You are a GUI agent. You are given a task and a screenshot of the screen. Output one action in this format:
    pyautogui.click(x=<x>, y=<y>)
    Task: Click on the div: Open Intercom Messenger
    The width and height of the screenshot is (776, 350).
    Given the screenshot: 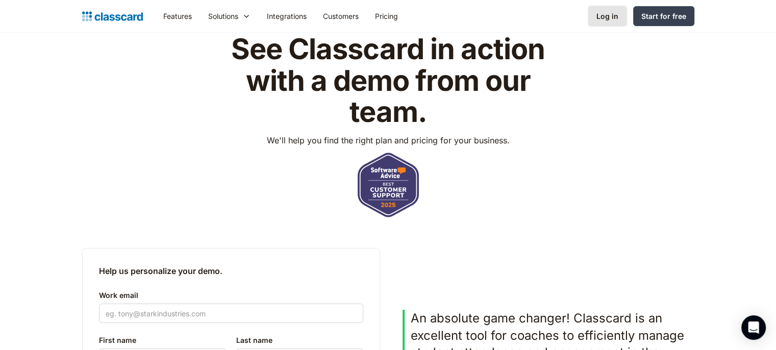 What is the action you would take?
    pyautogui.click(x=754, y=328)
    